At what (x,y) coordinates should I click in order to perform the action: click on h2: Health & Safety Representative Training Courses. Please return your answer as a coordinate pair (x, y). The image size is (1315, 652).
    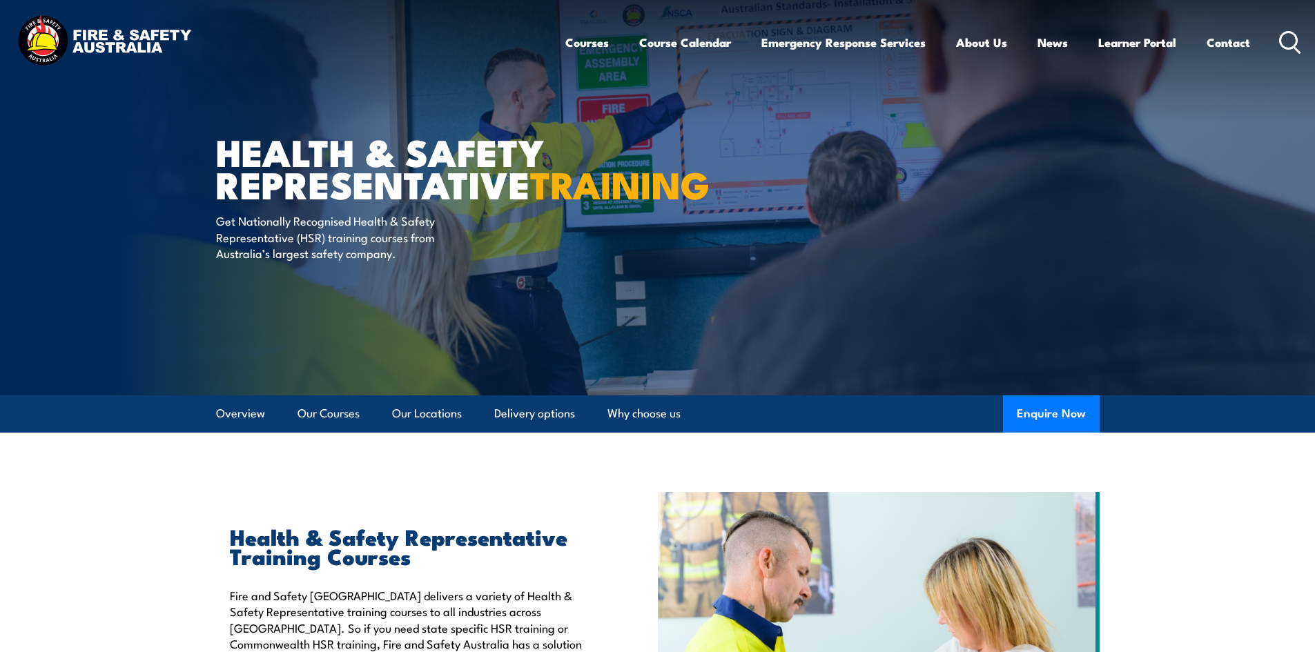
    Looking at the image, I should click on (412, 546).